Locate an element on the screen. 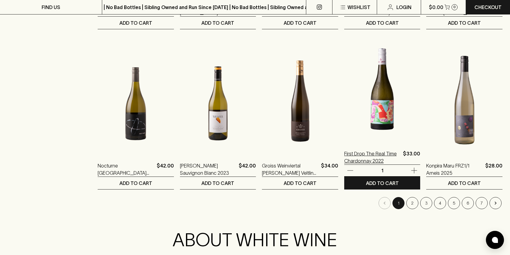 The height and width of the screenshot is (255, 510). h2: ABOUT WHITE WINE is located at coordinates (255, 239).